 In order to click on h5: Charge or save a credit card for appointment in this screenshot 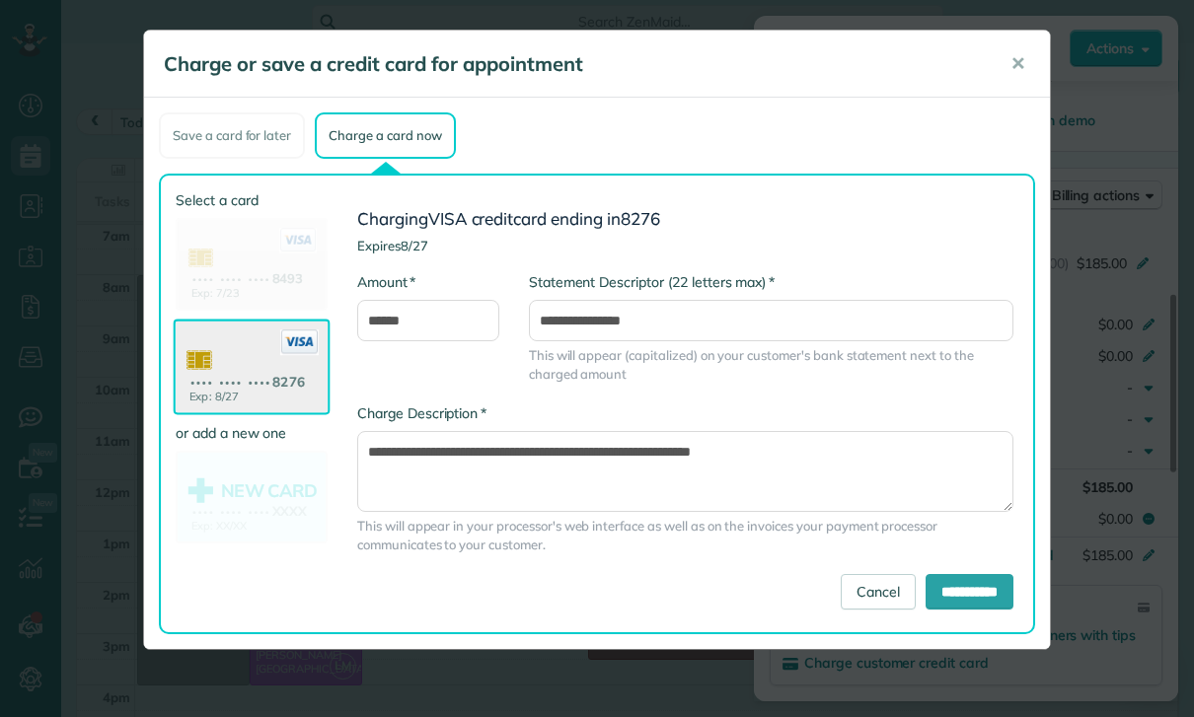, I will do `click(573, 64)`.